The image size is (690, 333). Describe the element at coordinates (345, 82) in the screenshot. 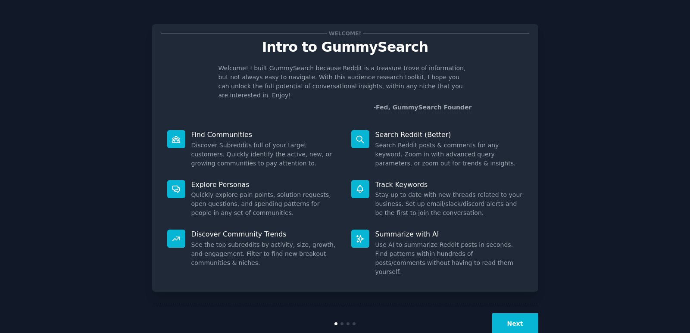

I see `p: Welcome! I built GummySearch because Reddit is a treasure trove of information, but not always ea...` at that location.